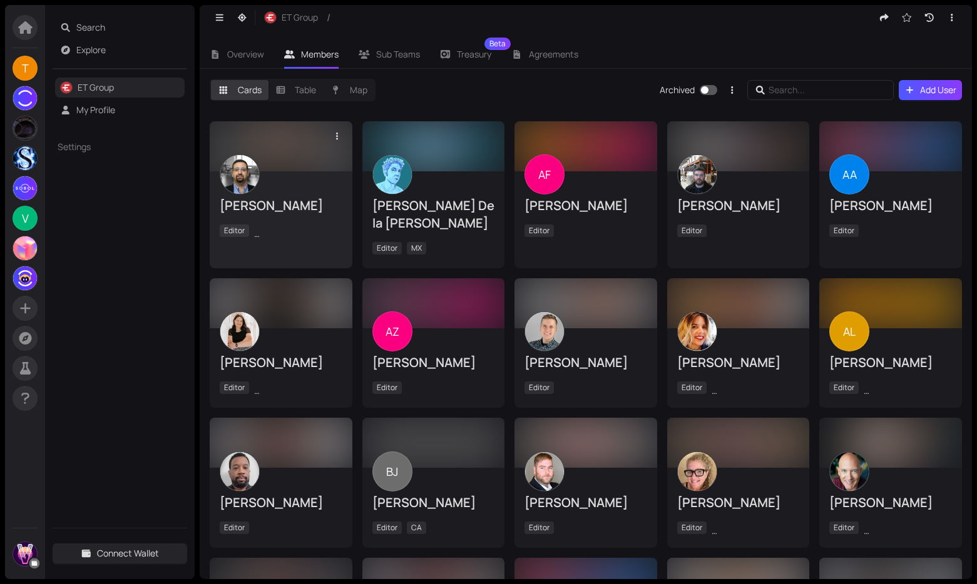 Image resolution: width=977 pixels, height=584 pixels. I want to click on img: S5xeEuA_KA.jpeg, so click(25, 98).